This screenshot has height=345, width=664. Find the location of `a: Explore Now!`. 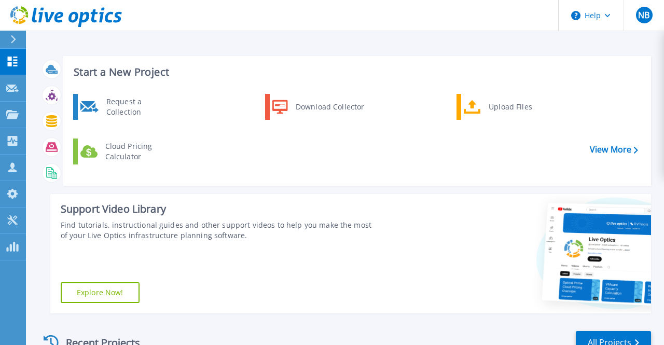

a: Explore Now! is located at coordinates (100, 293).